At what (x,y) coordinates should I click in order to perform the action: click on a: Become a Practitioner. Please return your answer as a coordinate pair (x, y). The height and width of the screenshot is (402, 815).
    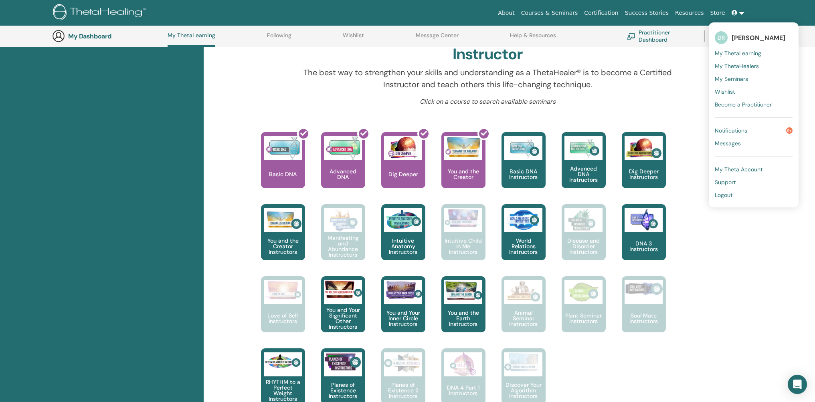
    Looking at the image, I should click on (754, 105).